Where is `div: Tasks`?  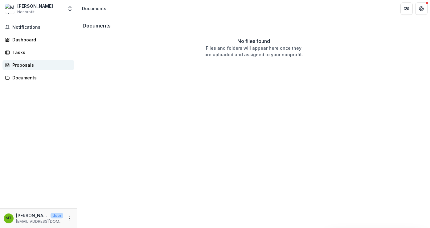
div: Tasks is located at coordinates (41, 52).